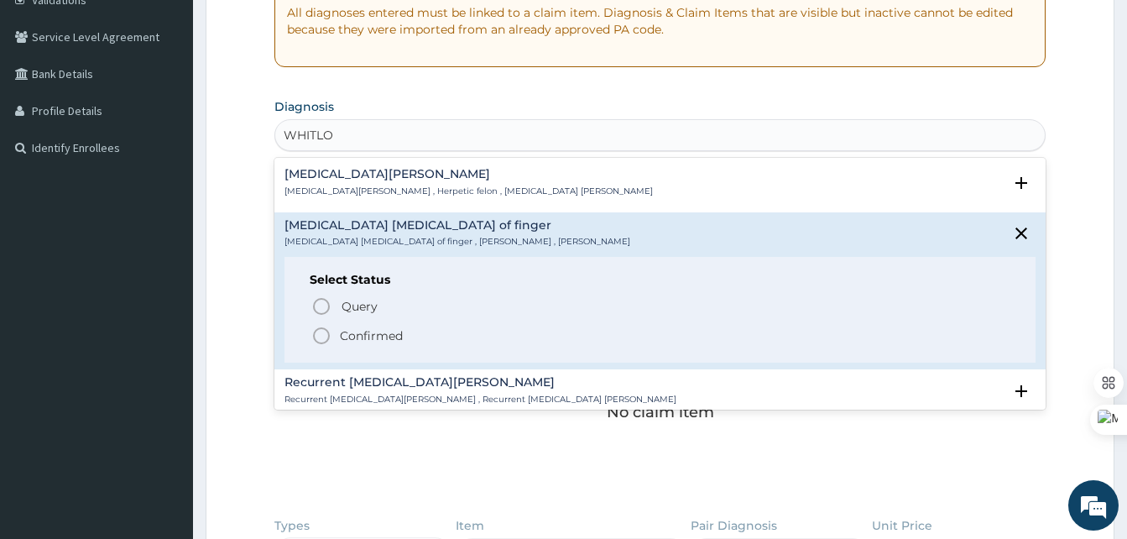 Image resolution: width=1127 pixels, height=539 pixels. What do you see at coordinates (304, 107) in the screenshot?
I see `label: Diagnosis` at bounding box center [304, 107].